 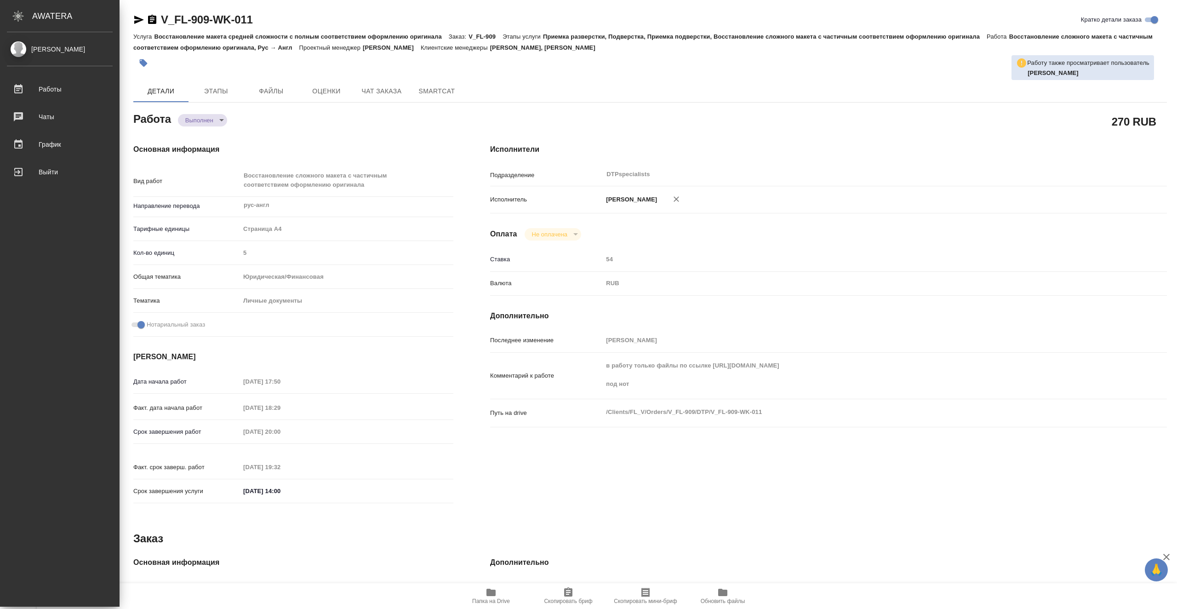 What do you see at coordinates (216, 91) in the screenshot?
I see `span: Этапы` at bounding box center [216, 91].